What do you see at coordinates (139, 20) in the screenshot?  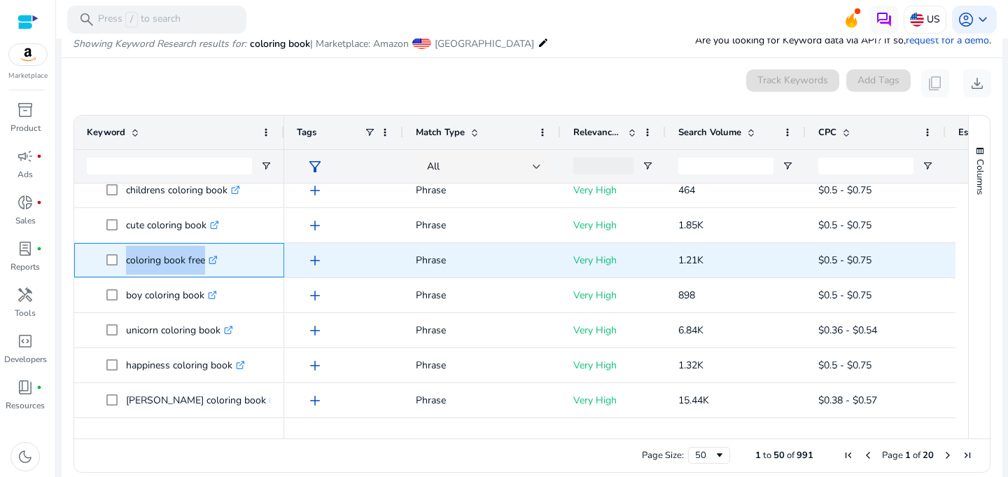 I see `p: Press to search` at bounding box center [139, 20].